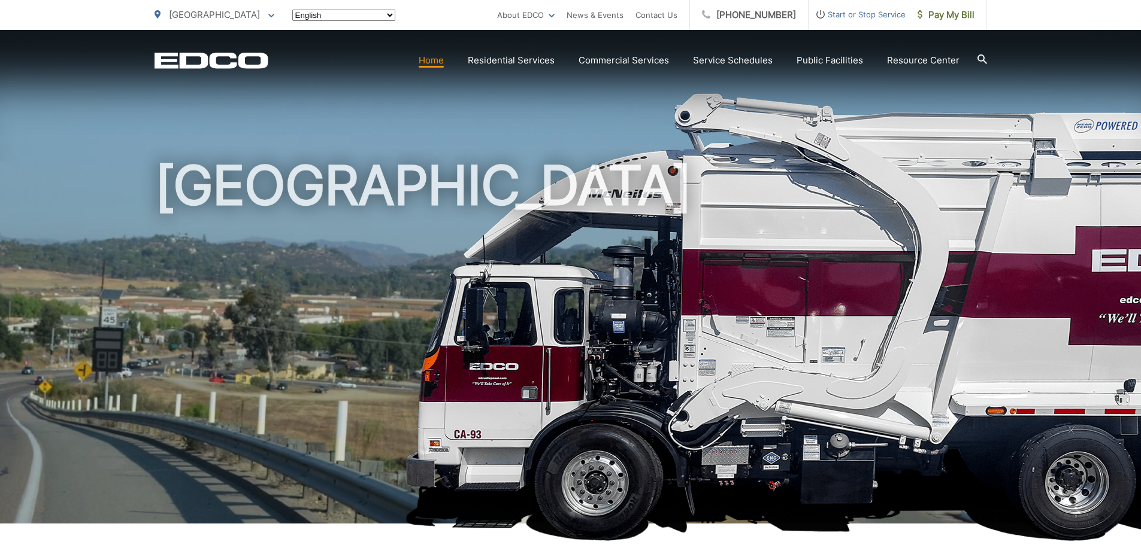  Describe the element at coordinates (511, 60) in the screenshot. I see `a: Residential Services` at that location.